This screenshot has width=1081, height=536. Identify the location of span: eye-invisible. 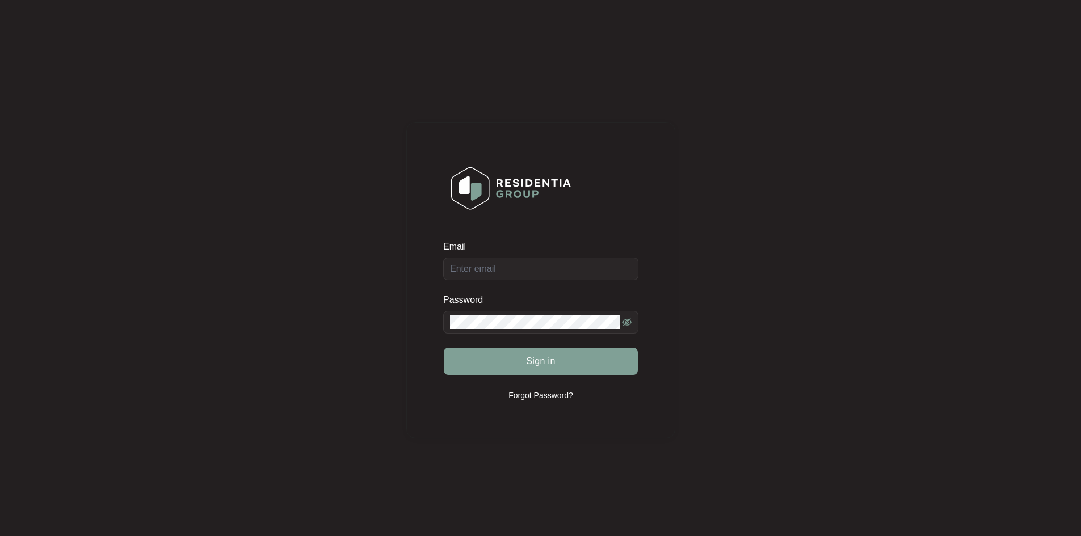
(627, 322).